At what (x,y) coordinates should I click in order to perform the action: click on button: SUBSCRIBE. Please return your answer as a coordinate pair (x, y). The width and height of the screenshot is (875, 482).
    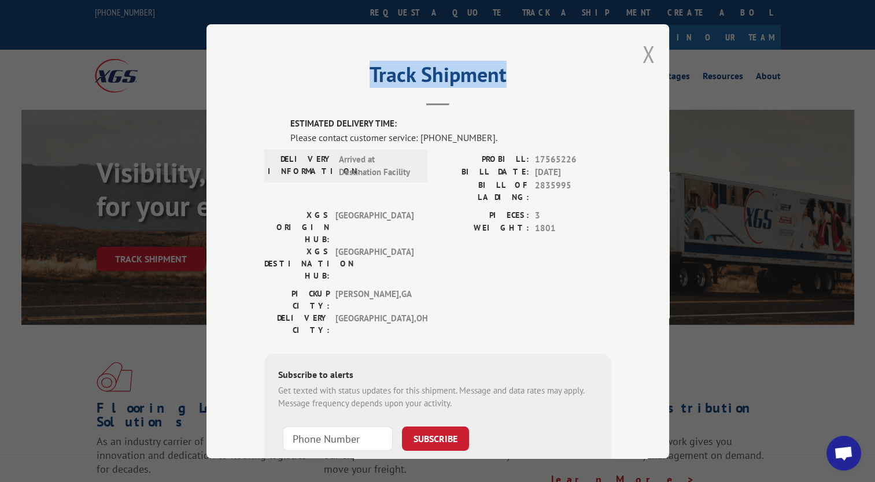
    Looking at the image, I should click on (435, 438).